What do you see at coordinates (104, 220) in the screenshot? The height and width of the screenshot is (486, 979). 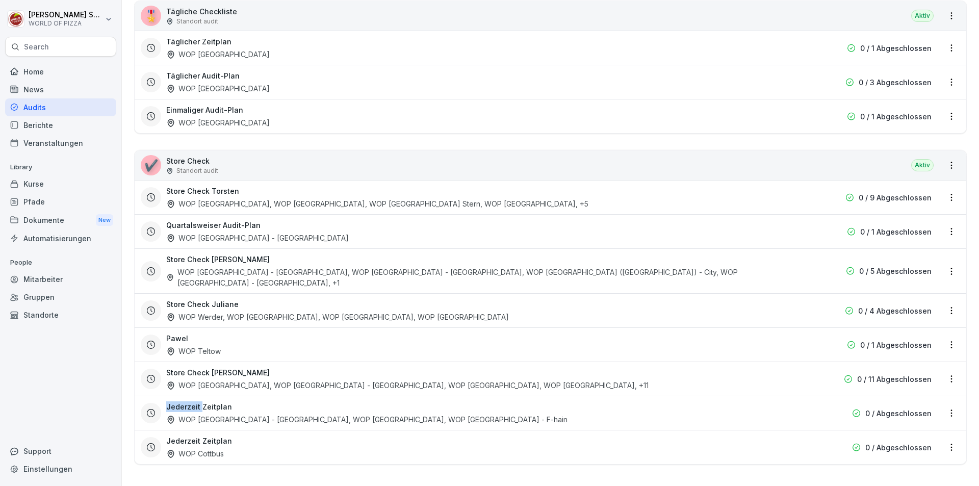 I see `div: New` at bounding box center [104, 220].